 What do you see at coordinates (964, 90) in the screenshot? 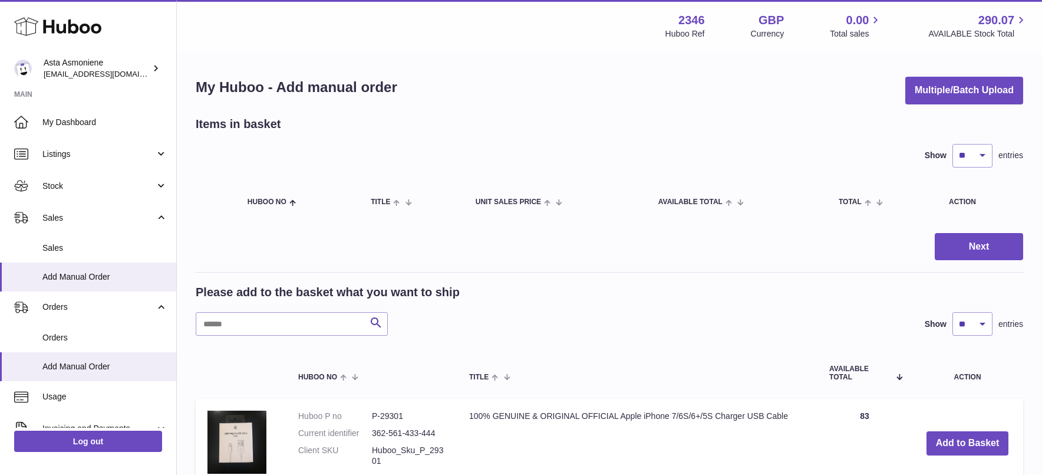
I see `button: Multiple/Batch Upload` at bounding box center [964, 90].